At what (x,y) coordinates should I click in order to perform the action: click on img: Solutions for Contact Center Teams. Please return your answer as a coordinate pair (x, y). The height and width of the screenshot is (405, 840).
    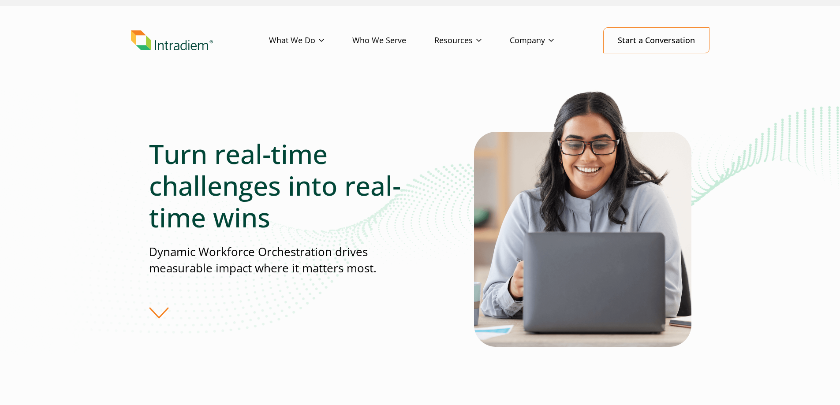
    Looking at the image, I should click on (583, 218).